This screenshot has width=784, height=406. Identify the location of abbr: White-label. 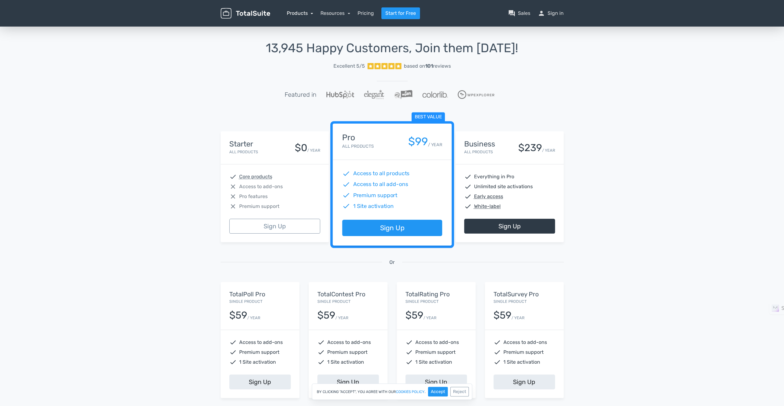
(487, 206).